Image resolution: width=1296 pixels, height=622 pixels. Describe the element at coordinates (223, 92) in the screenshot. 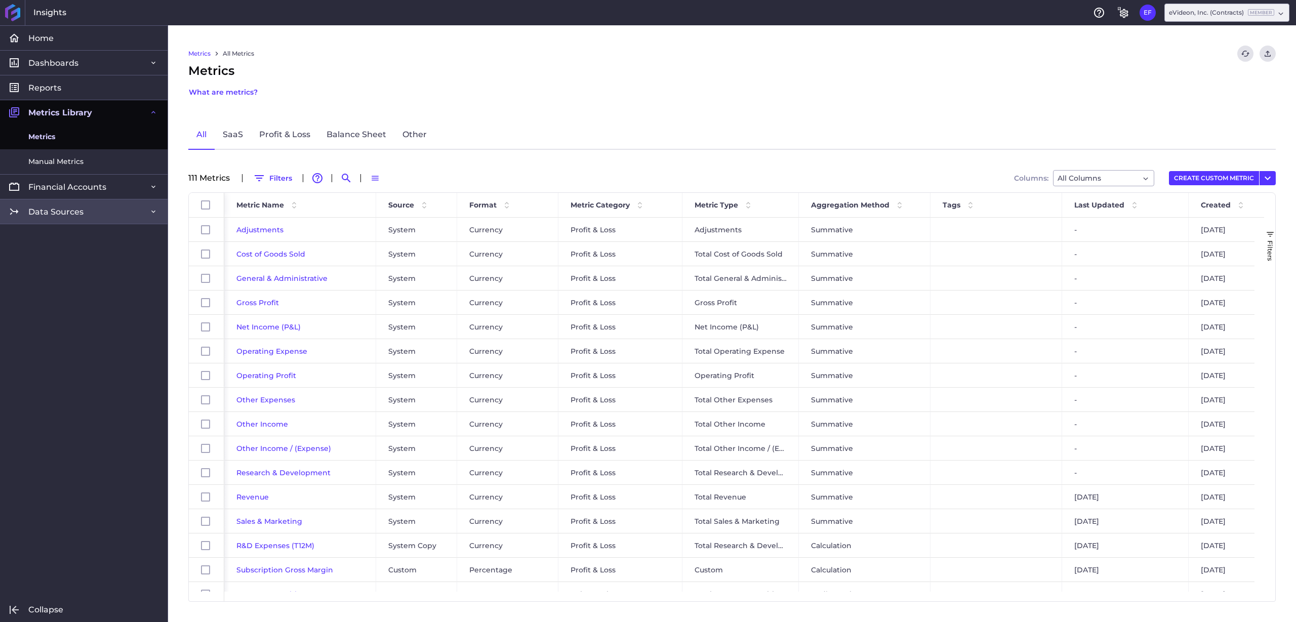

I see `button: What are metrics?` at that location.